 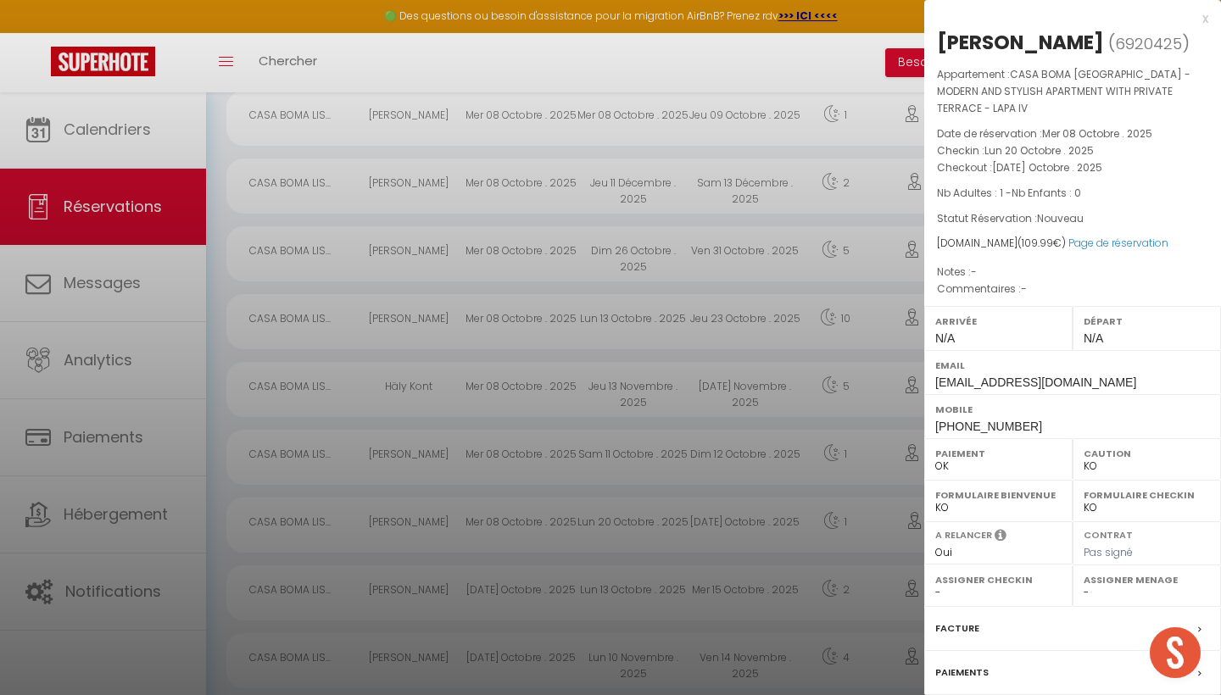 What do you see at coordinates (961, 672) in the screenshot?
I see `label: Paiements` at bounding box center [961, 672].